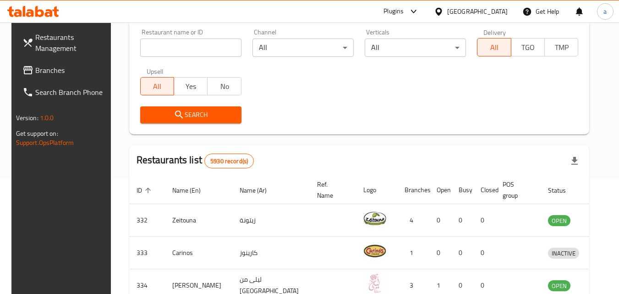 The image size is (619, 294). What do you see at coordinates (155, 71) in the screenshot?
I see `label: Upsell` at bounding box center [155, 71].